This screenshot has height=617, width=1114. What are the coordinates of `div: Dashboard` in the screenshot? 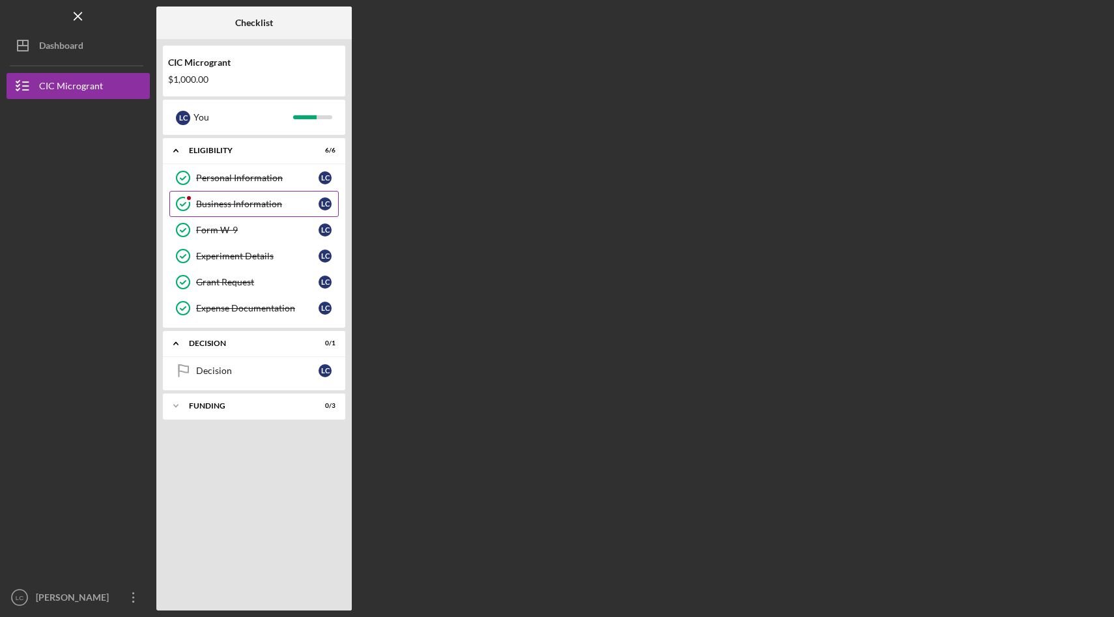 It's located at (61, 47).